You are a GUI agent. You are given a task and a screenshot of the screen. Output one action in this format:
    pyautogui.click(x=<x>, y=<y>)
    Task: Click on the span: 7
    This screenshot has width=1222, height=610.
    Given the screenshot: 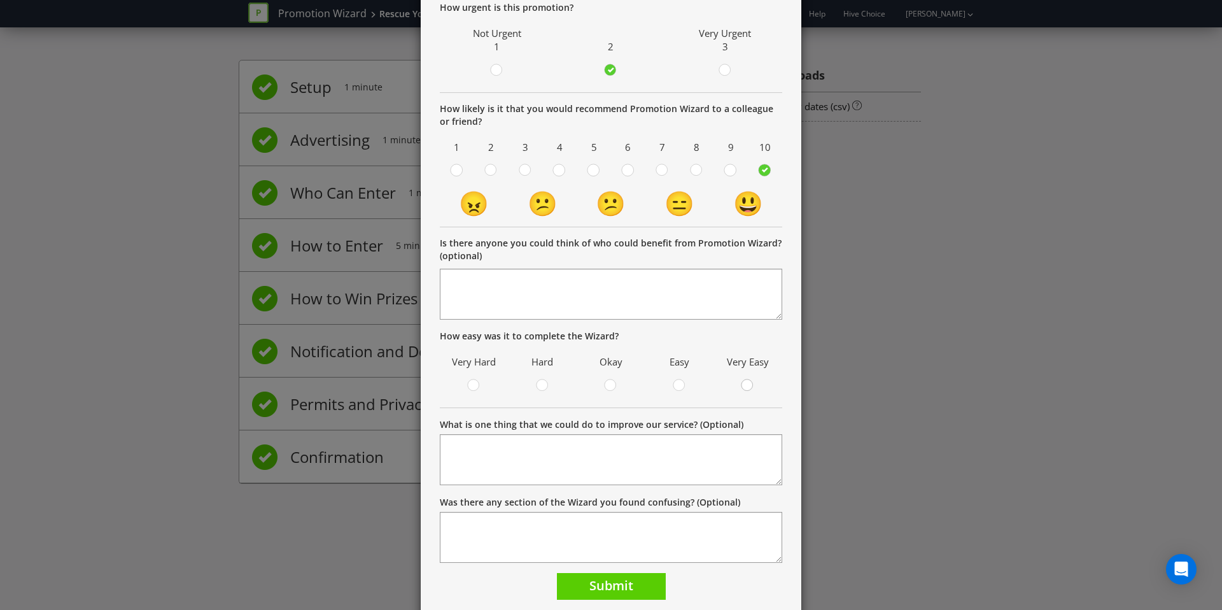 What is the action you would take?
    pyautogui.click(x=663, y=147)
    